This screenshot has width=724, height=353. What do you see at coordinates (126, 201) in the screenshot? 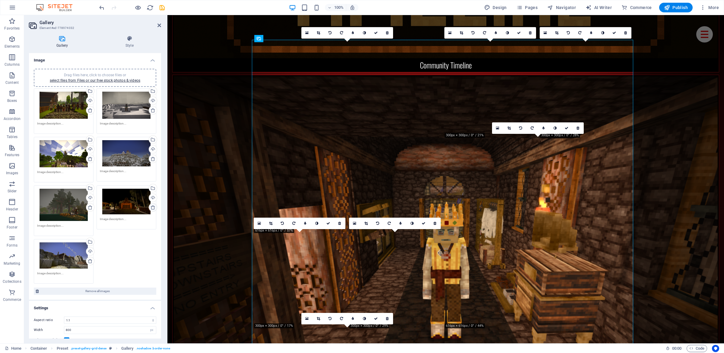
I see `div: R488VDW-EFL5gXRuO3hBluJ7HB59fA.png` at bounding box center [126, 201].